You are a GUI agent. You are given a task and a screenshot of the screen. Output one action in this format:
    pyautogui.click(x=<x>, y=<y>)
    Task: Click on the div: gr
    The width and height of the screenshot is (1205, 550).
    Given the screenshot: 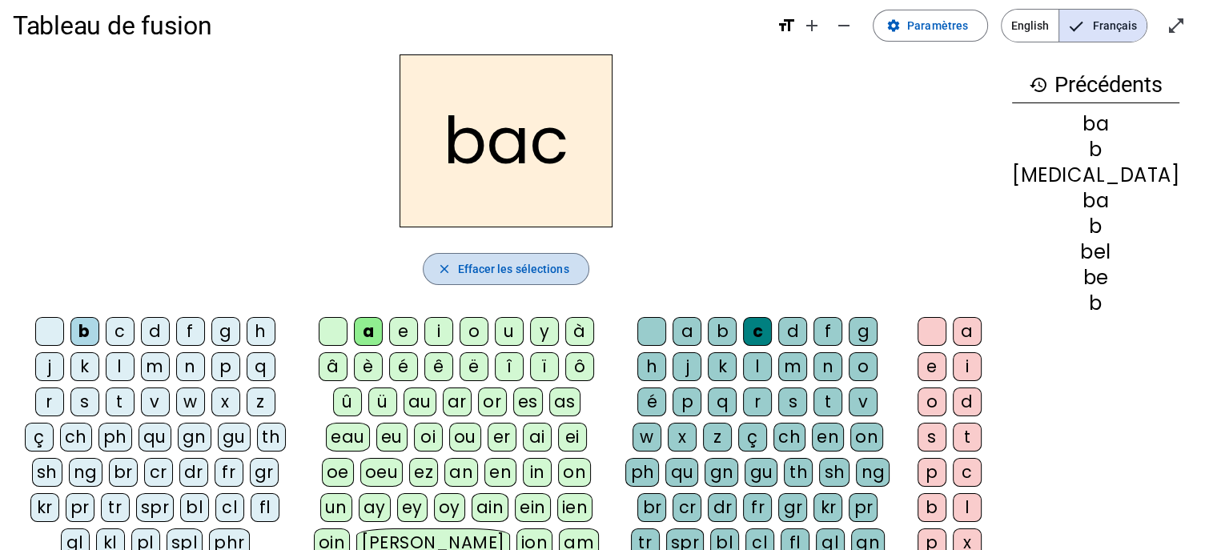 What is the action you would take?
    pyautogui.click(x=793, y=508)
    